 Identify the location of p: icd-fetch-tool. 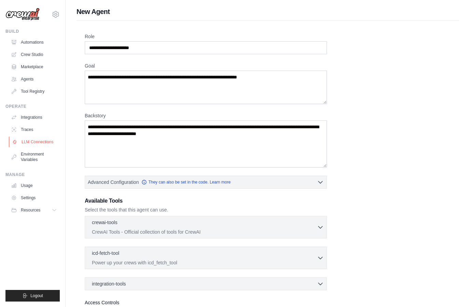
(106, 253).